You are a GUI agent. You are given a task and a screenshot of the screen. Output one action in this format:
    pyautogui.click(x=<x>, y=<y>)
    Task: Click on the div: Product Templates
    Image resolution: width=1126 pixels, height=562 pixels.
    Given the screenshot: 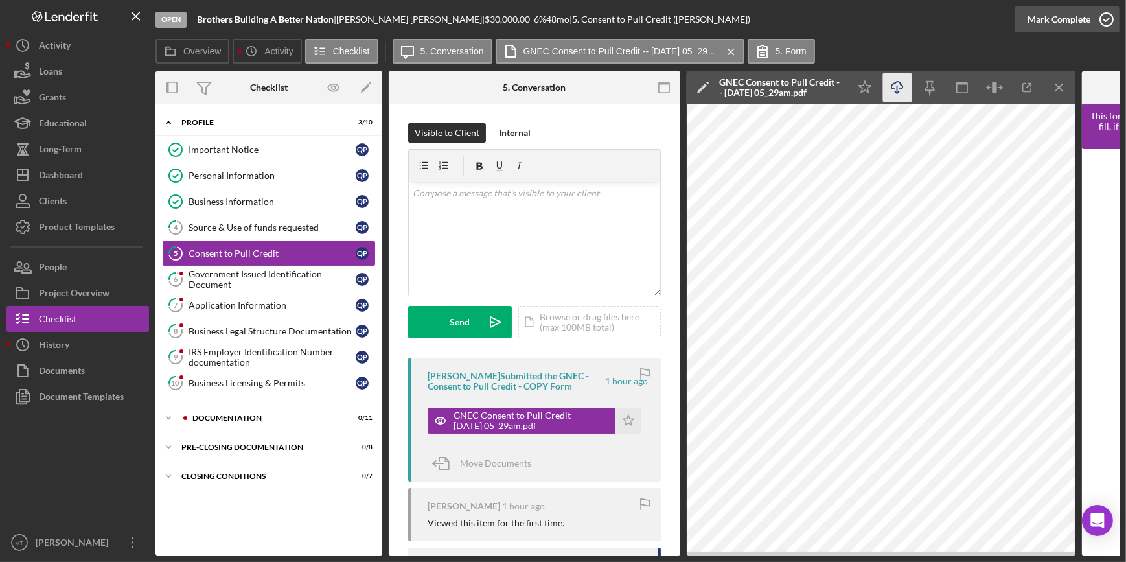 What is the action you would take?
    pyautogui.click(x=76, y=228)
    